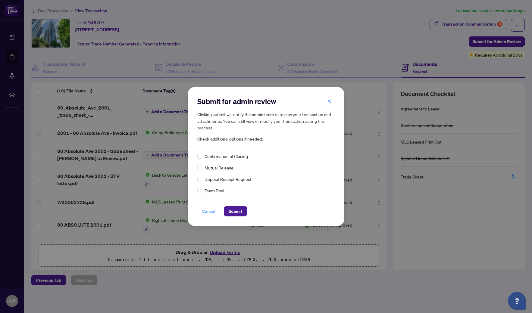 The width and height of the screenshot is (532, 313). What do you see at coordinates (226, 156) in the screenshot?
I see `span: Confirmation of Closing` at bounding box center [226, 156].